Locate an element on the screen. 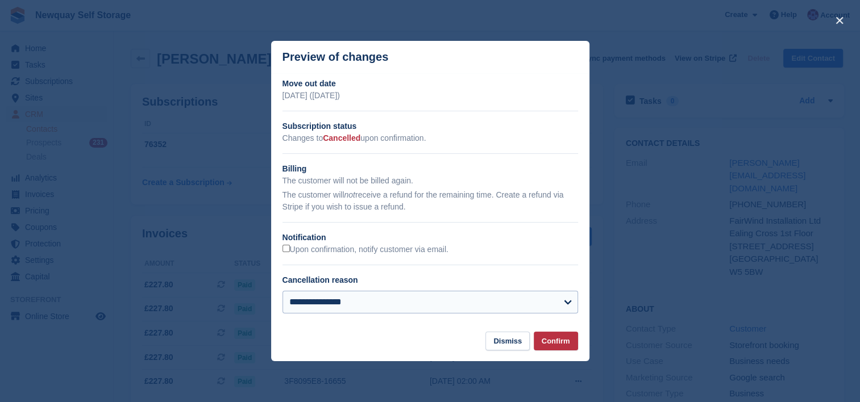 The height and width of the screenshot is (402, 860). p: The customer will not be billed again. is located at coordinates (430, 181).